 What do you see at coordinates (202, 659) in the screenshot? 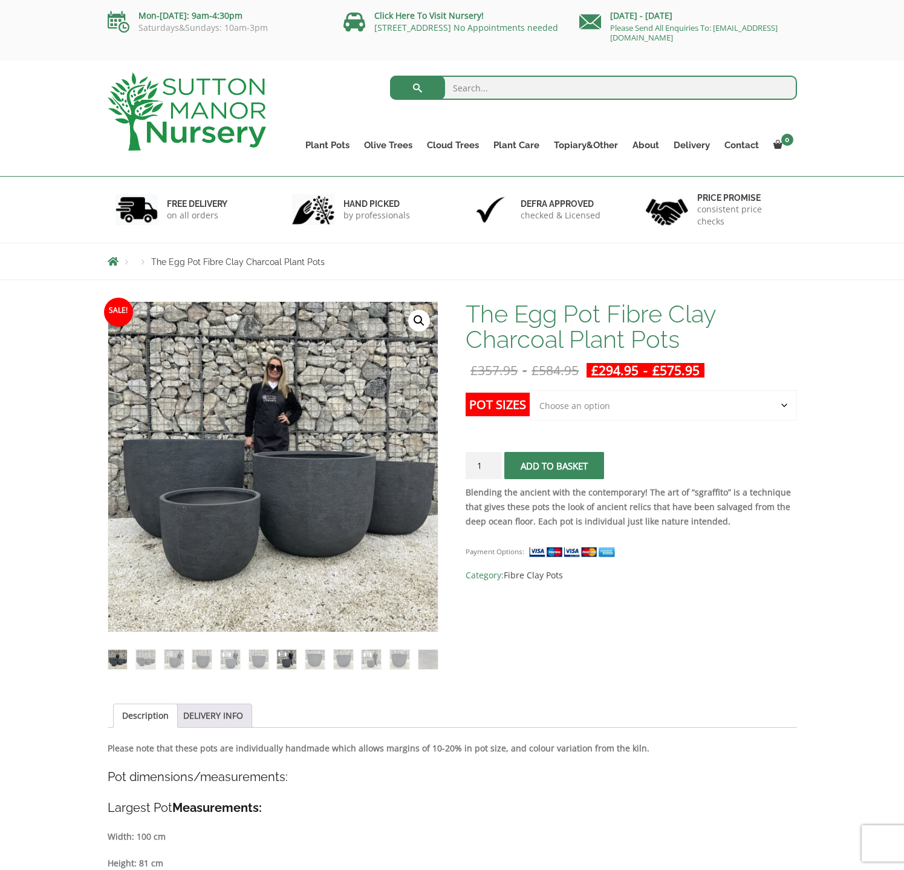
I see `img: The Egg Pot Fibre Clay Charcoal Plant Pots - Image 4` at bounding box center [202, 659].